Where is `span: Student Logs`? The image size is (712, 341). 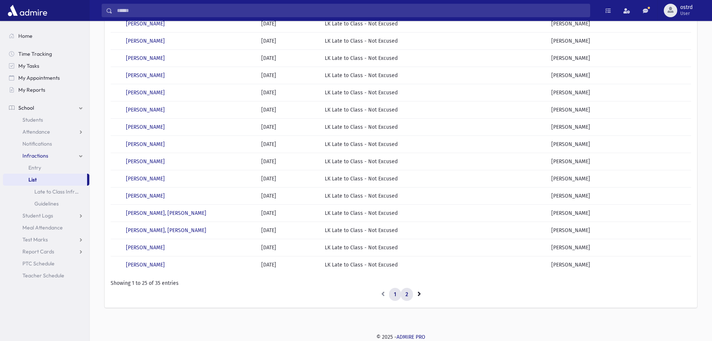
span: Student Logs is located at coordinates (38, 215).